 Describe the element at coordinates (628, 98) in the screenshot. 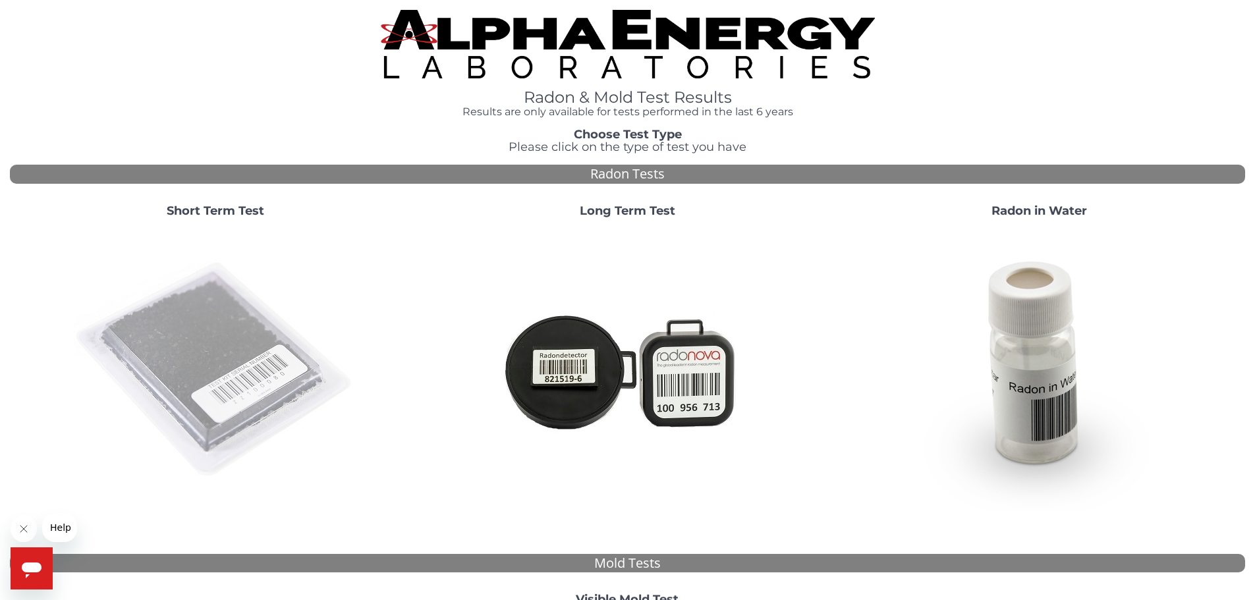

I see `h1: Radon & Mold Test Results` at that location.